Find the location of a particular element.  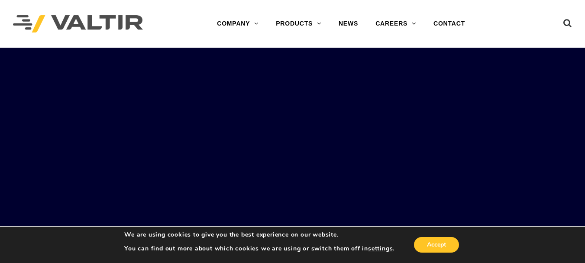

p: You can find out more about which cookies we are using or switch them off in . is located at coordinates (259, 248).